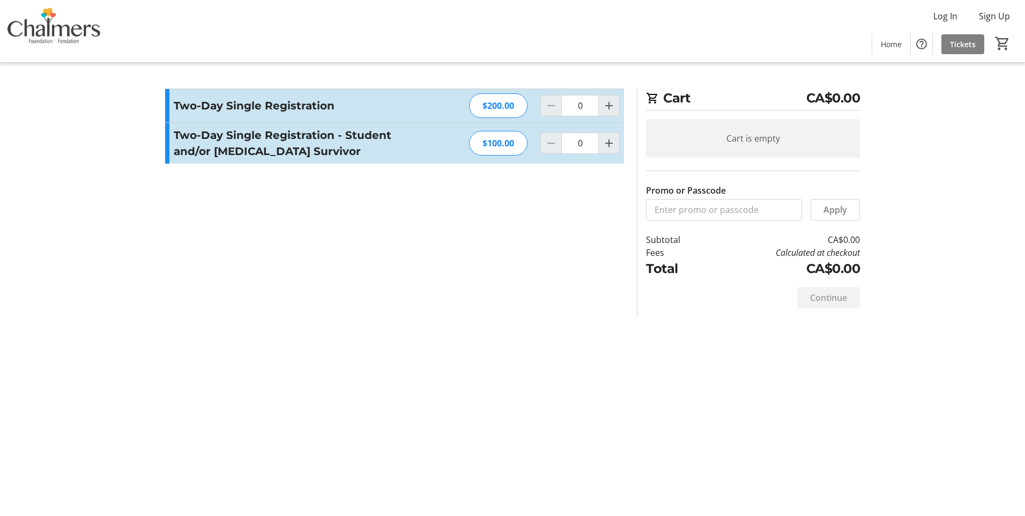  What do you see at coordinates (963, 44) in the screenshot?
I see `a: Tickets` at bounding box center [963, 44].